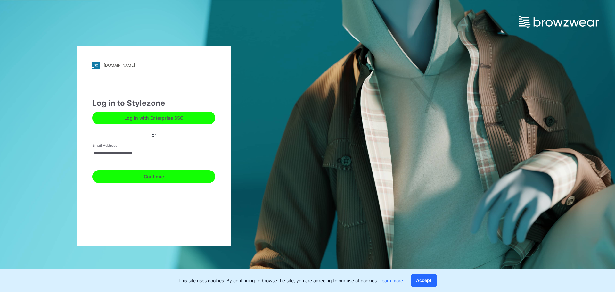 This screenshot has height=292, width=615. What do you see at coordinates (424, 280) in the screenshot?
I see `button: Accept` at bounding box center [424, 280].